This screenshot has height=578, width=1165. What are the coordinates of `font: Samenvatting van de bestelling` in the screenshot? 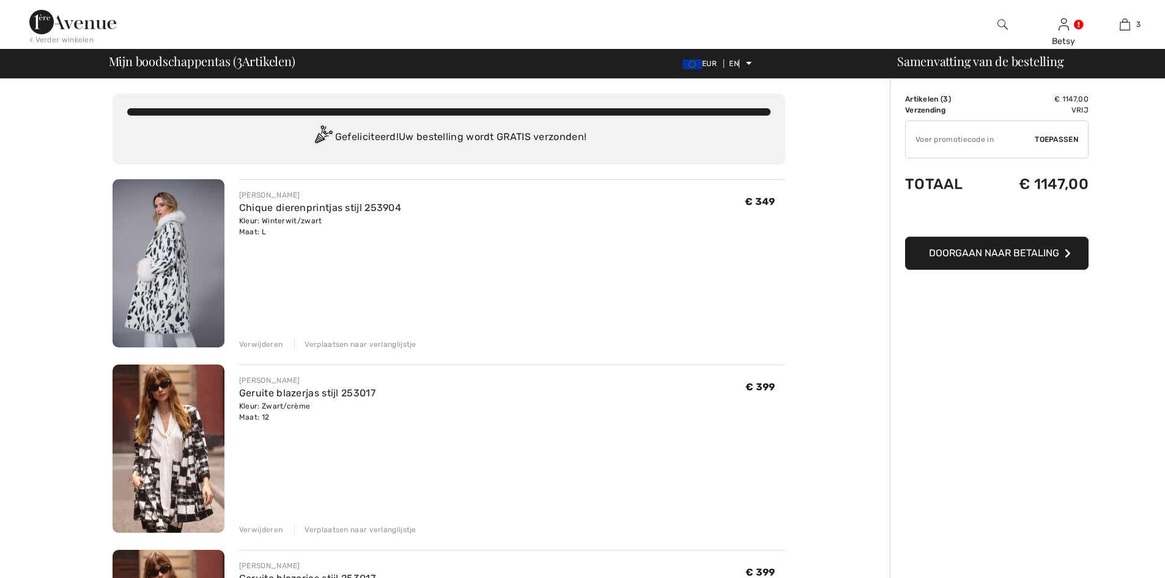 It's located at (981, 61).